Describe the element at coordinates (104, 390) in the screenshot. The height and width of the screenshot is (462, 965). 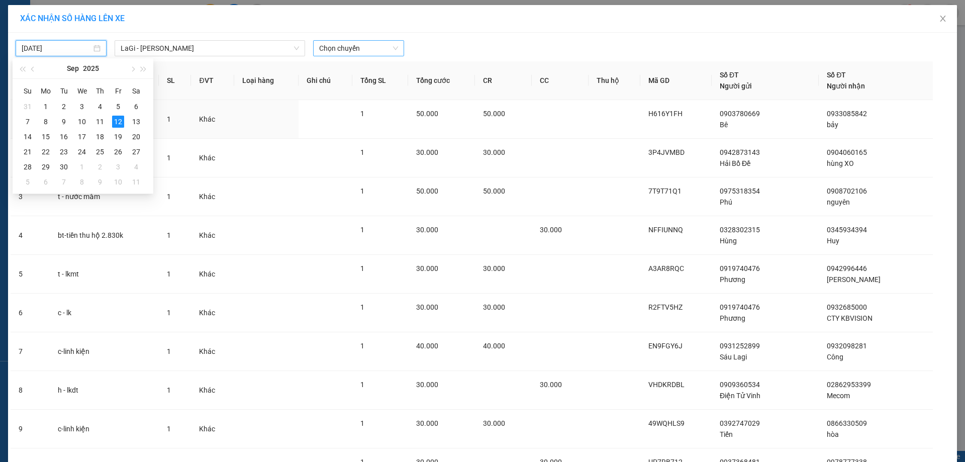
I see `td: h - lkdt` at that location.